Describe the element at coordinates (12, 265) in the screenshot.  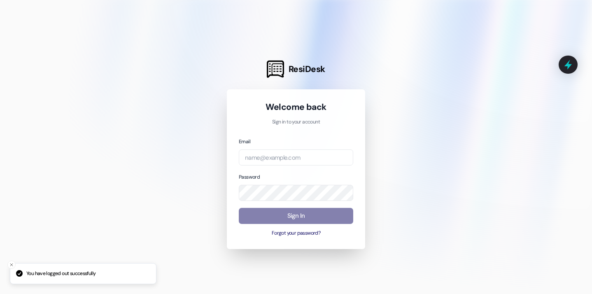
I see `button: Close toast` at that location.